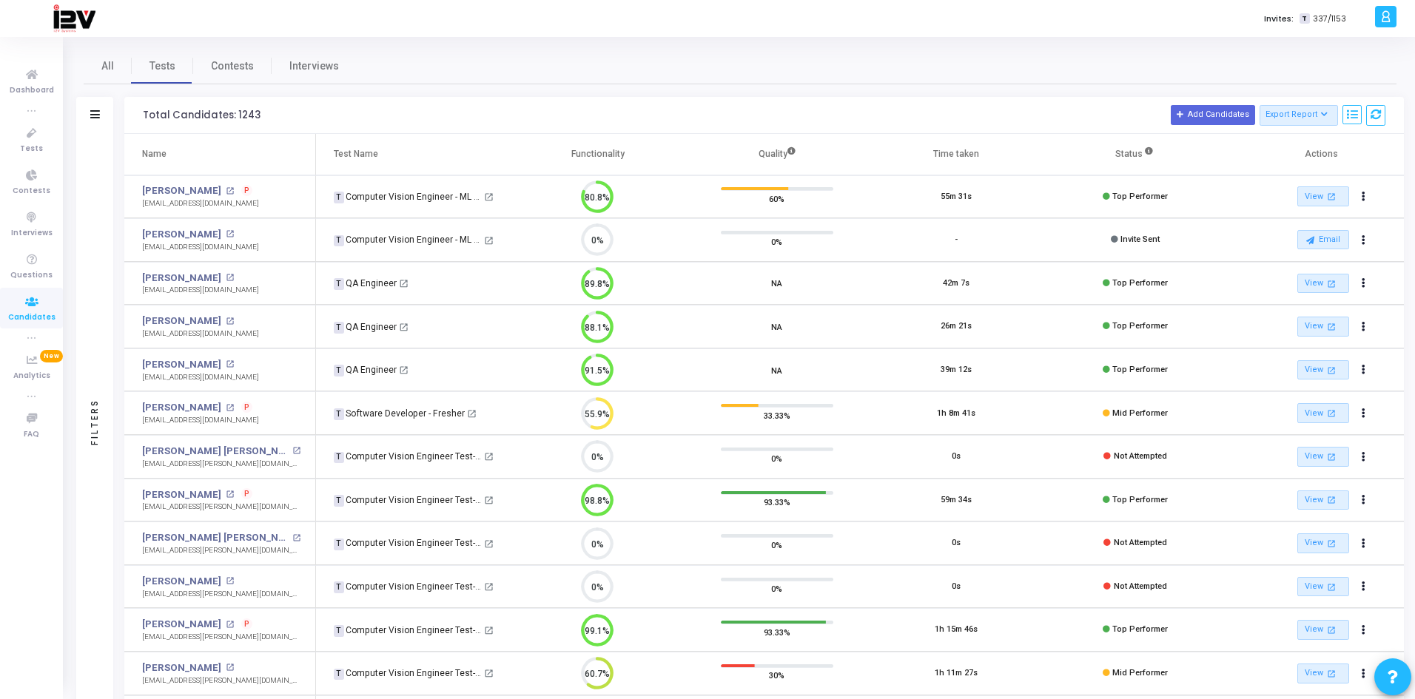 The height and width of the screenshot is (699, 1415). I want to click on span: 30%, so click(776, 676).